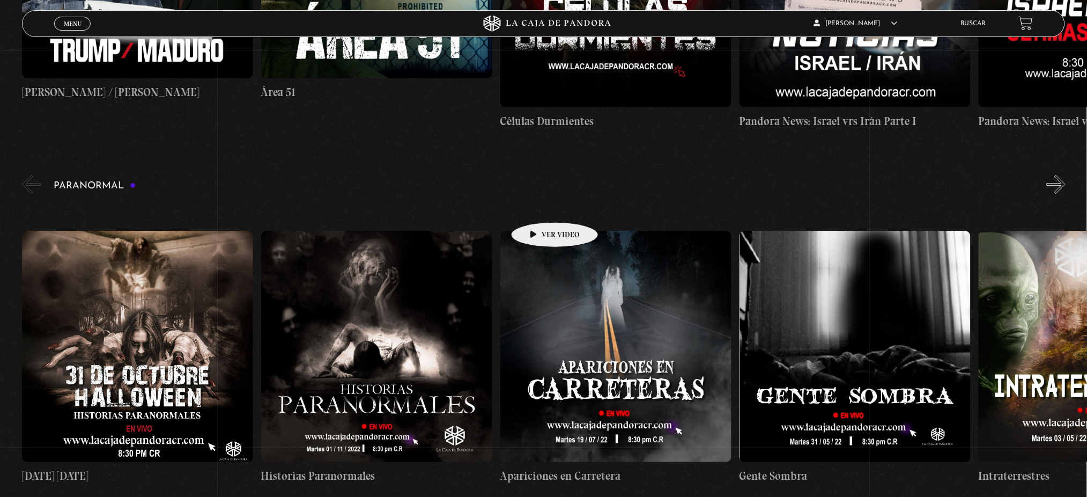  What do you see at coordinates (95, 186) in the screenshot?
I see `h3: Paranormal` at bounding box center [95, 186].